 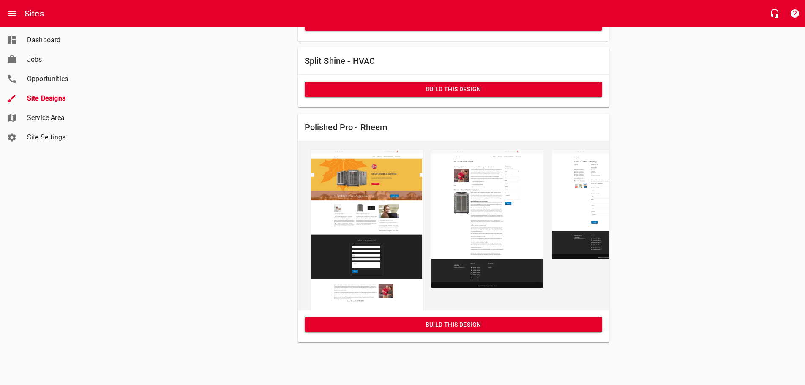 What do you see at coordinates (59, 79) in the screenshot?
I see `span: Opportunities` at bounding box center [59, 79].